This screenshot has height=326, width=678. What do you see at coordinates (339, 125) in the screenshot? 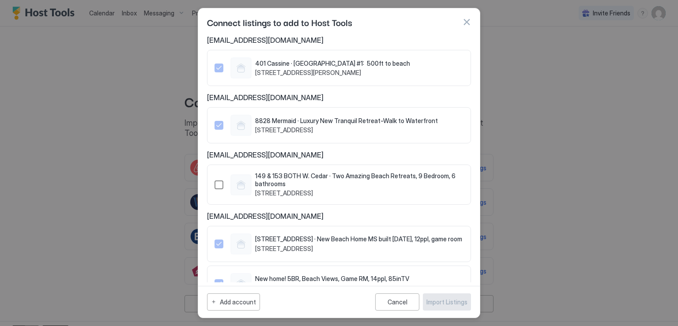
I see `div: 905787629898279254` at bounding box center [339, 125].